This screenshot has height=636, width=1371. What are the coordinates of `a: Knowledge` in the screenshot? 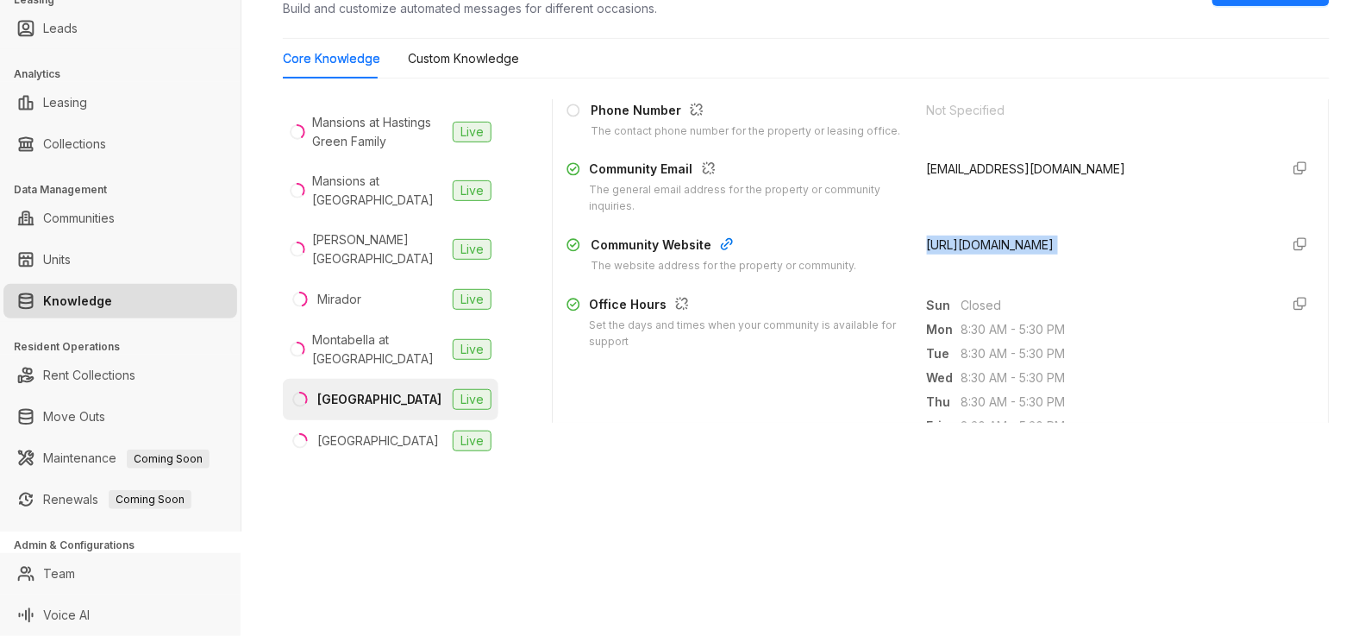 It's located at (78, 301).